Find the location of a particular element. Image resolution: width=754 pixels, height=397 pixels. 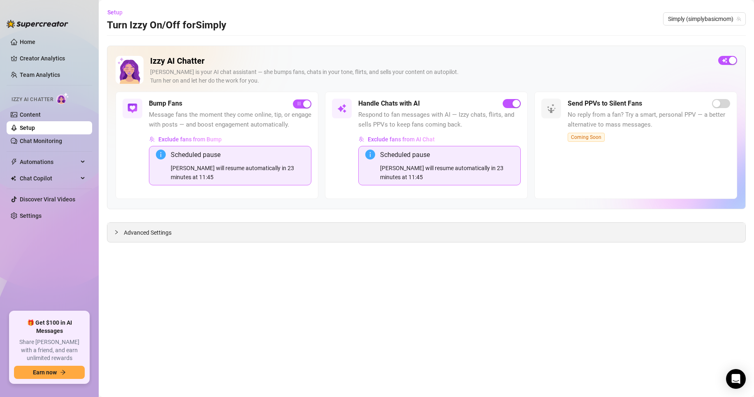

span: Exclude fans from AI Chat is located at coordinates (401, 139).